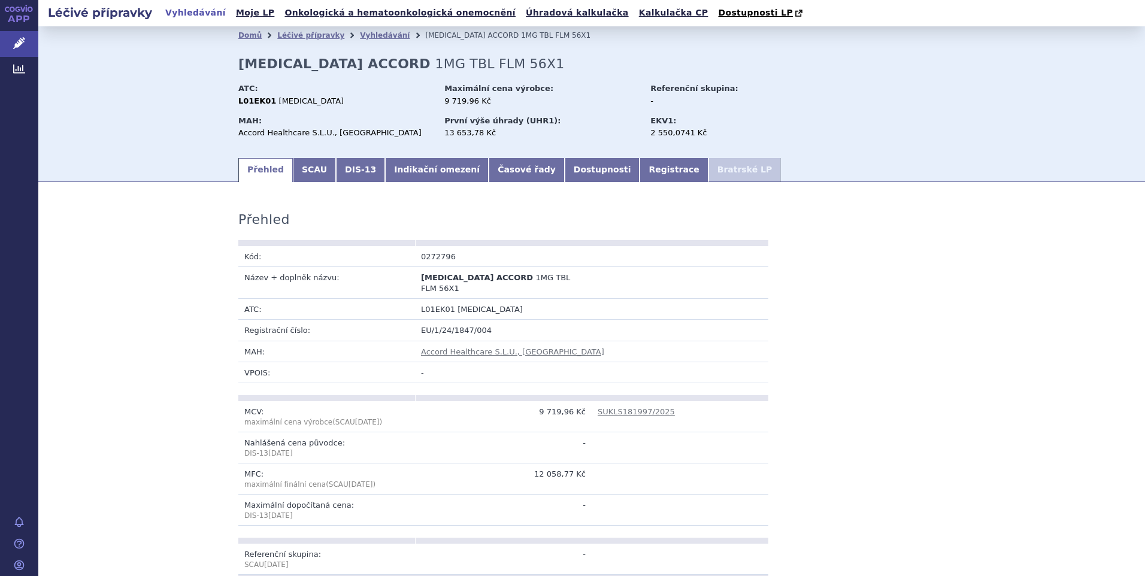 The height and width of the screenshot is (576, 1145). I want to click on div: 13 653,78 Kč, so click(541, 133).